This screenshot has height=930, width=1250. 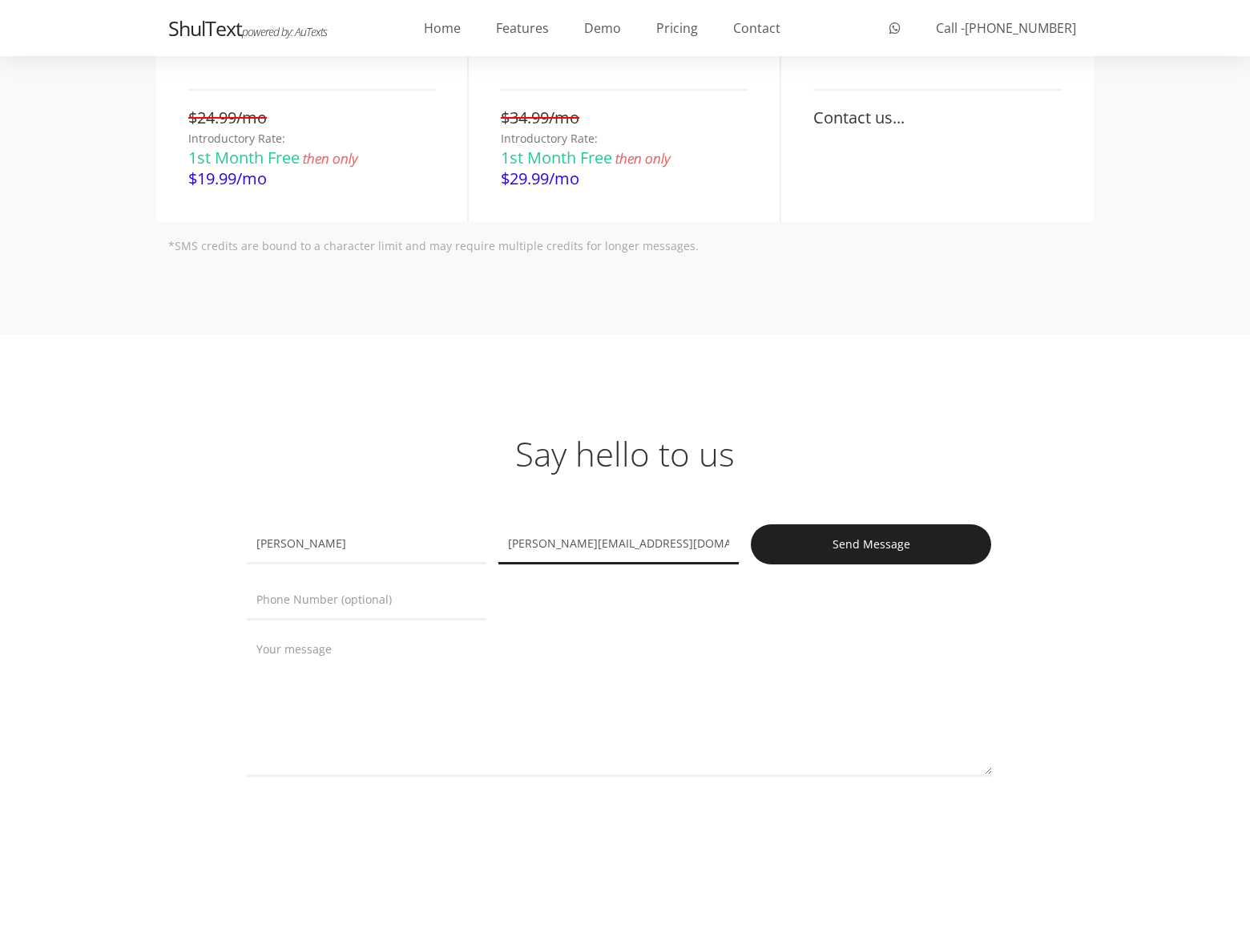 What do you see at coordinates (434, 245) in the screenshot?
I see `span: *SMS credits are bound to a character limit and may require multiple credits for longer messages.` at bounding box center [434, 245].